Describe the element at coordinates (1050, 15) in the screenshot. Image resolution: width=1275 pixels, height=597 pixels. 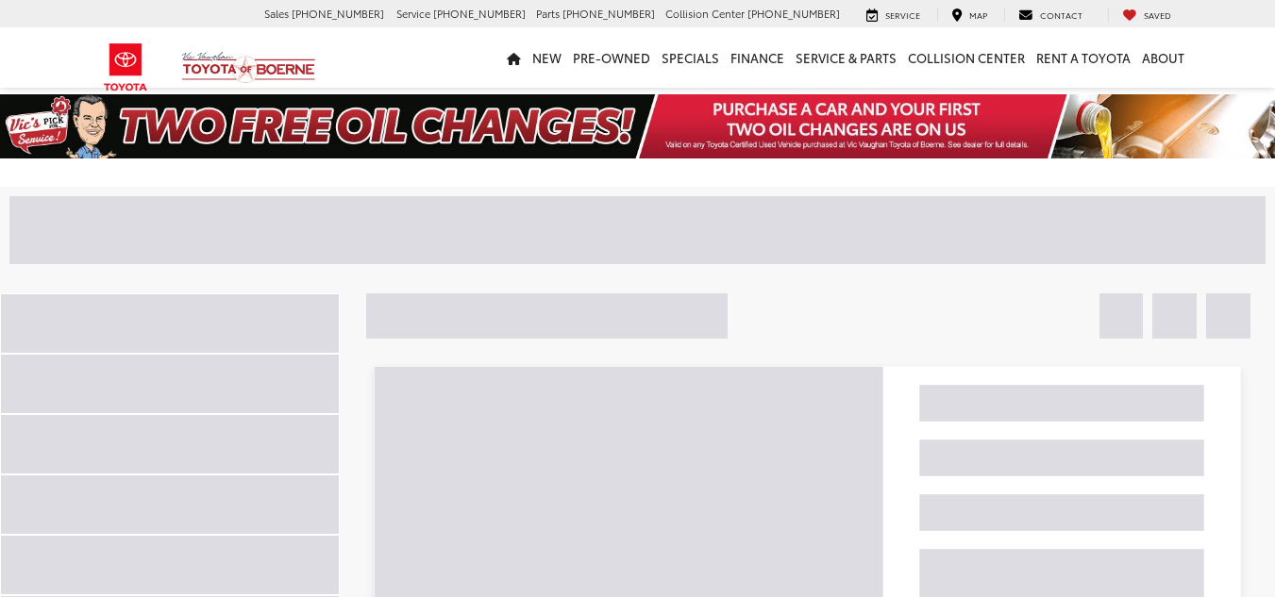
I see `a: Contact` at that location.